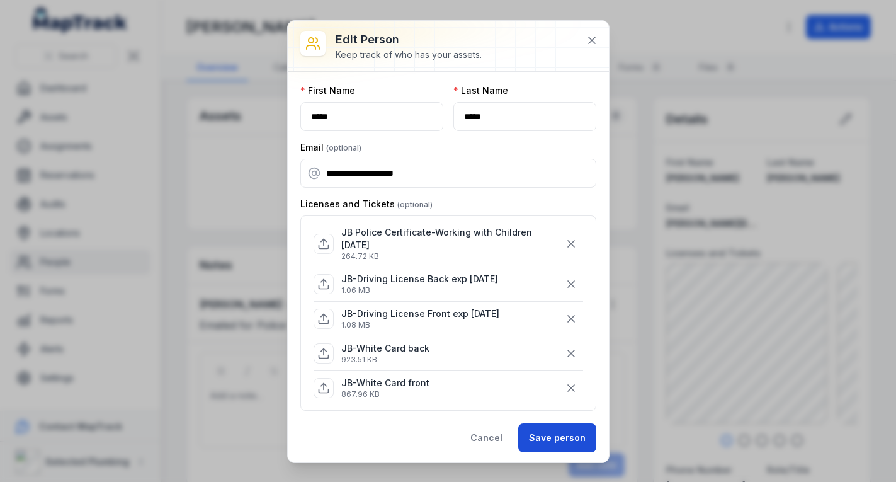 This screenshot has width=896, height=482. Describe the element at coordinates (420, 325) in the screenshot. I see `p: 1.08 MB` at that location.